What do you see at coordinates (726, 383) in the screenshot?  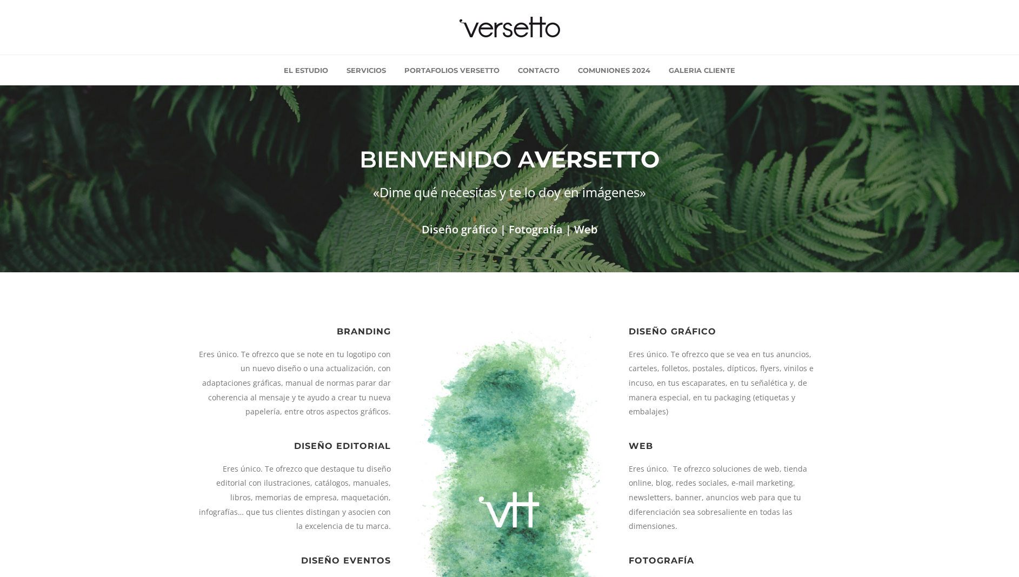 I see `p: Eres único. Te ofrezco que se vea en tus anuncios, carteles, folletos, postales, dípticos, flyers...` at bounding box center [726, 383].